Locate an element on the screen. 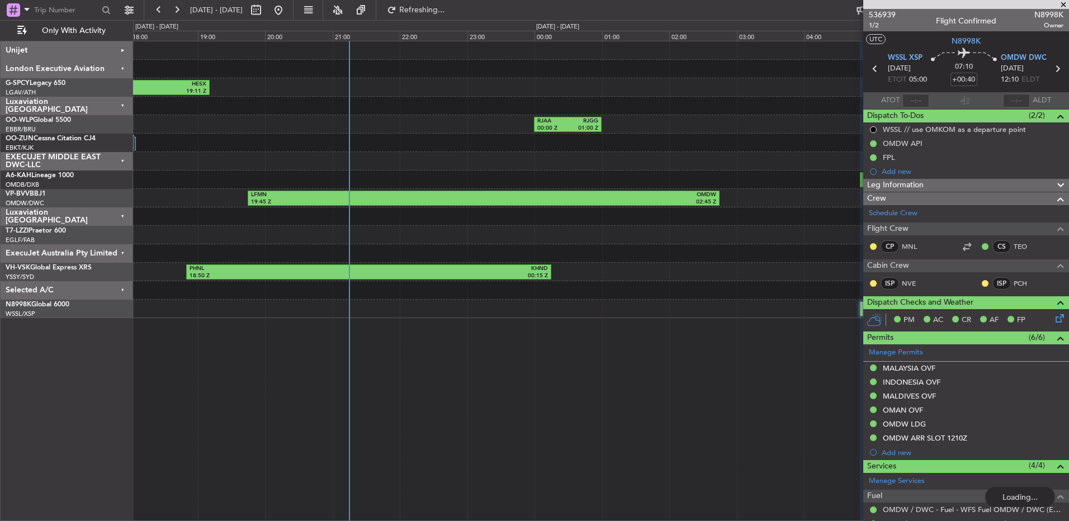 The image size is (1069, 521). a: OMDB/DXB is located at coordinates (22, 184).